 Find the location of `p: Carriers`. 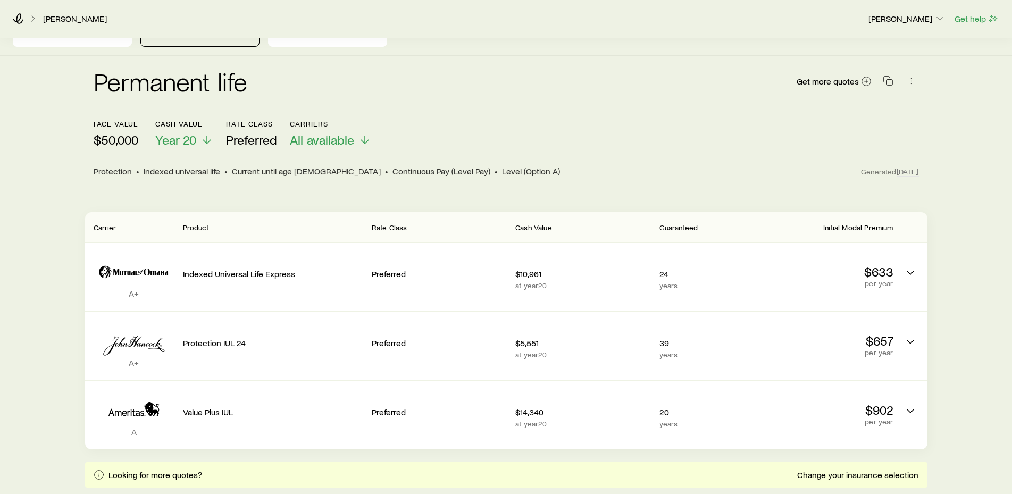

p: Carriers is located at coordinates (330, 124).